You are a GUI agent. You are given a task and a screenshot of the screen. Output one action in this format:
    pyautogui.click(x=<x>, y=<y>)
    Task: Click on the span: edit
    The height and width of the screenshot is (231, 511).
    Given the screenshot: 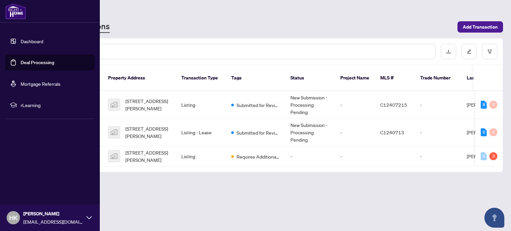 What is the action you would take?
    pyautogui.click(x=469, y=52)
    